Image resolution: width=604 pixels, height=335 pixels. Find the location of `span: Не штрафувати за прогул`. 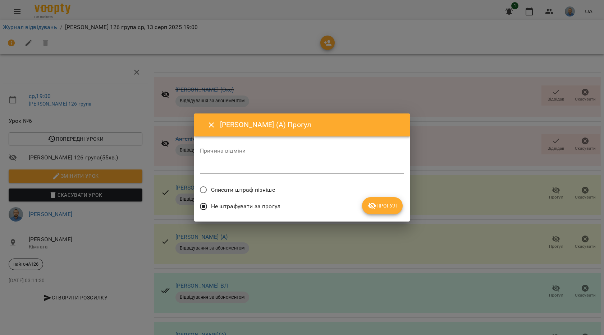

span: Не штрафувати за прогул is located at coordinates (246, 207).